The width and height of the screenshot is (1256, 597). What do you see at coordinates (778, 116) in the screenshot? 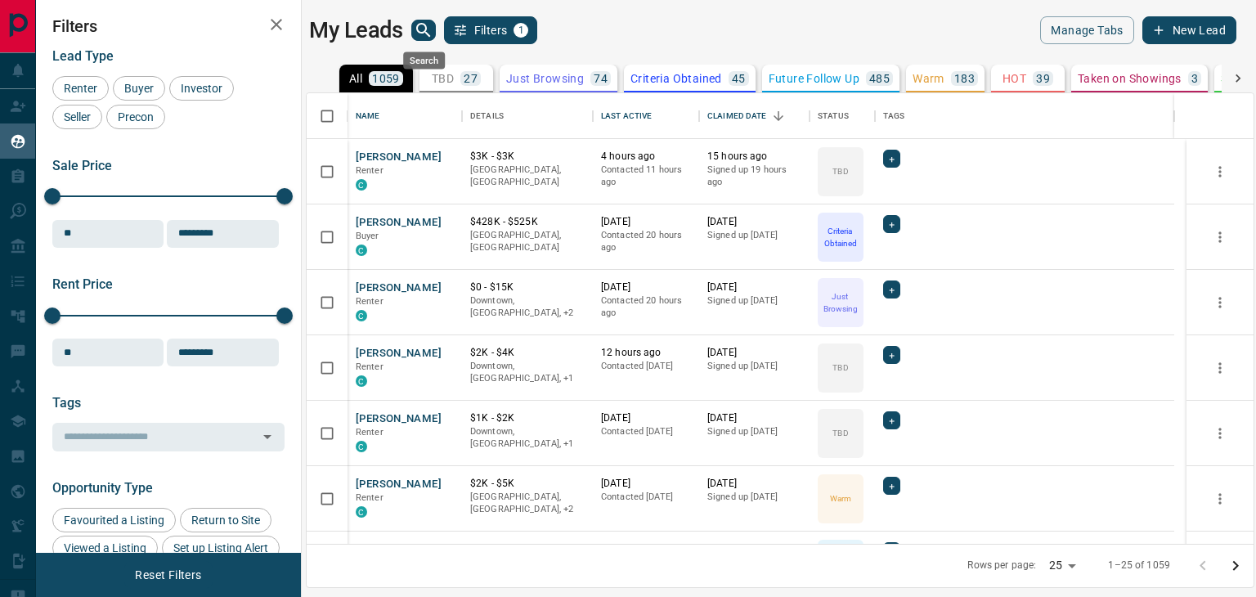
I see `button: Sort` at bounding box center [778, 116].